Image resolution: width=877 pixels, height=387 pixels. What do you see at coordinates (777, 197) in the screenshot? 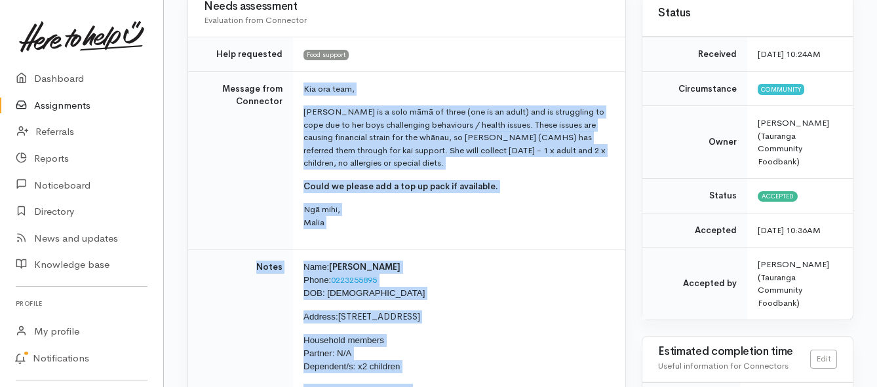
I see `span: Accepted` at bounding box center [777, 197].